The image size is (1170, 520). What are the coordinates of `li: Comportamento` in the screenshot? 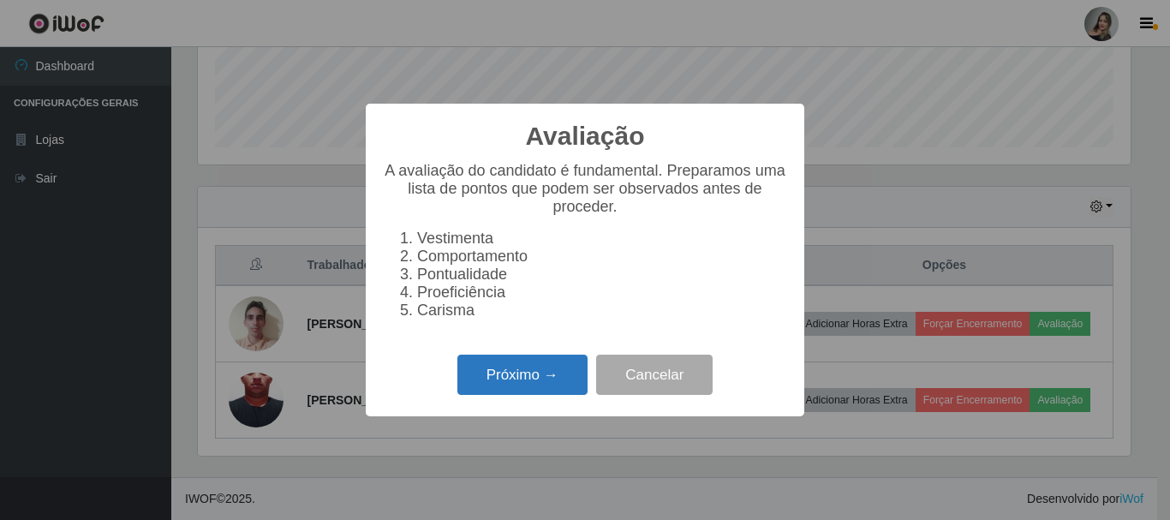 It's located at (602, 256).